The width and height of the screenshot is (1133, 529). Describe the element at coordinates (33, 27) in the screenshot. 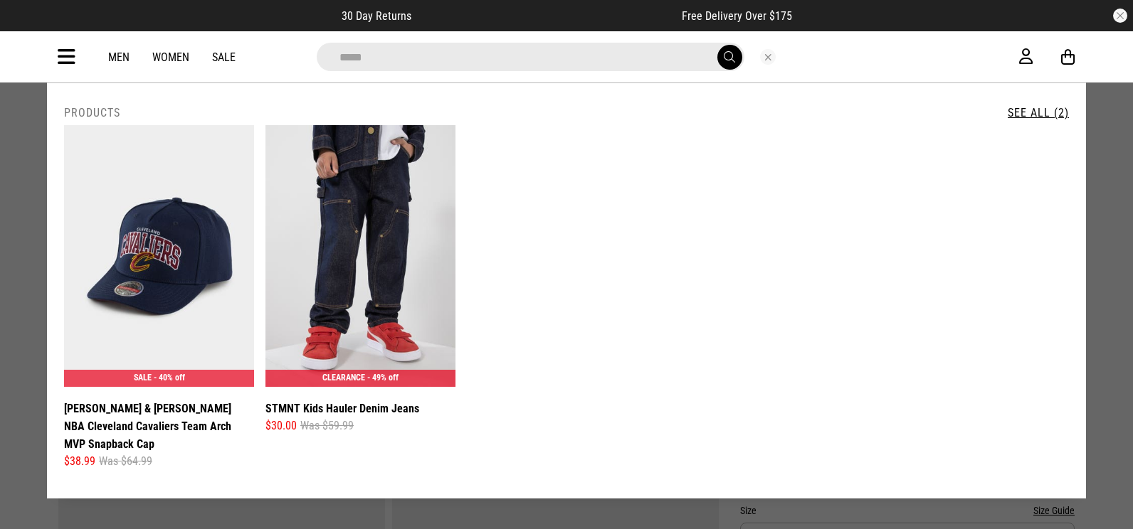

I see `button: Open LiveChat chat widget` at that location.